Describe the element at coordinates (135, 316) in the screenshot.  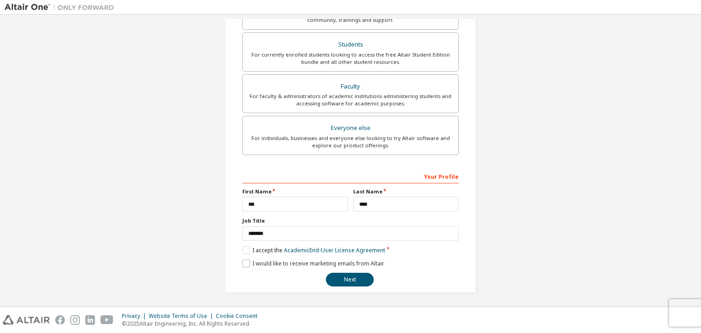
I see `div: Privacy` at that location.